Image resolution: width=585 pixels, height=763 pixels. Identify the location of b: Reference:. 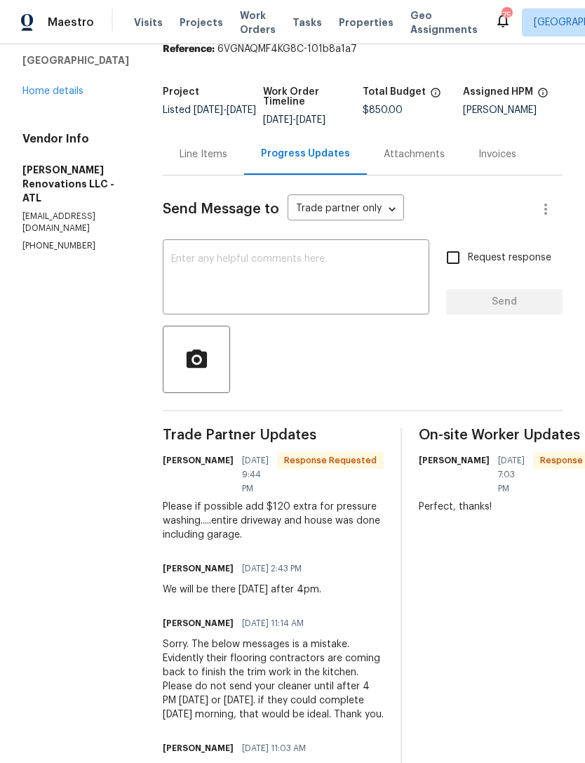
(189, 49).